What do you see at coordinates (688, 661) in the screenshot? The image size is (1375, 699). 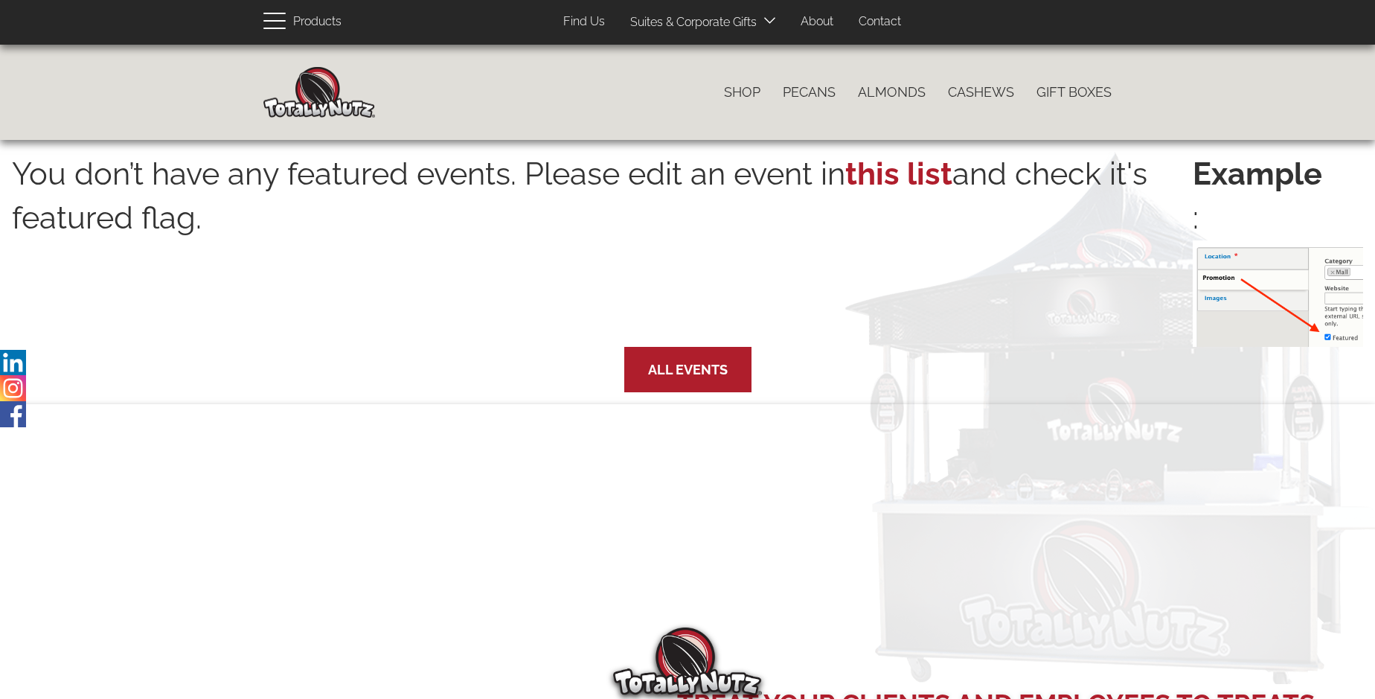 I see `a: Totally Nutz Logo` at bounding box center [688, 661].